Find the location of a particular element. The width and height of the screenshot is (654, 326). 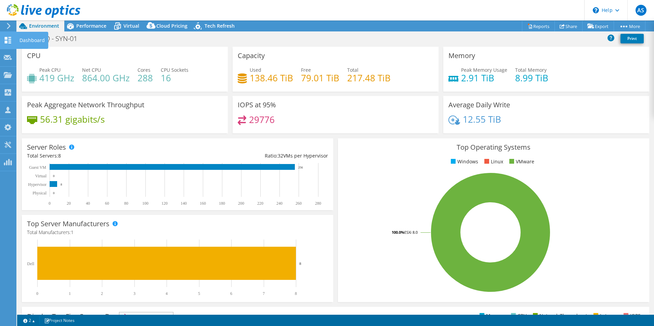

h3: Memory is located at coordinates (462, 56).